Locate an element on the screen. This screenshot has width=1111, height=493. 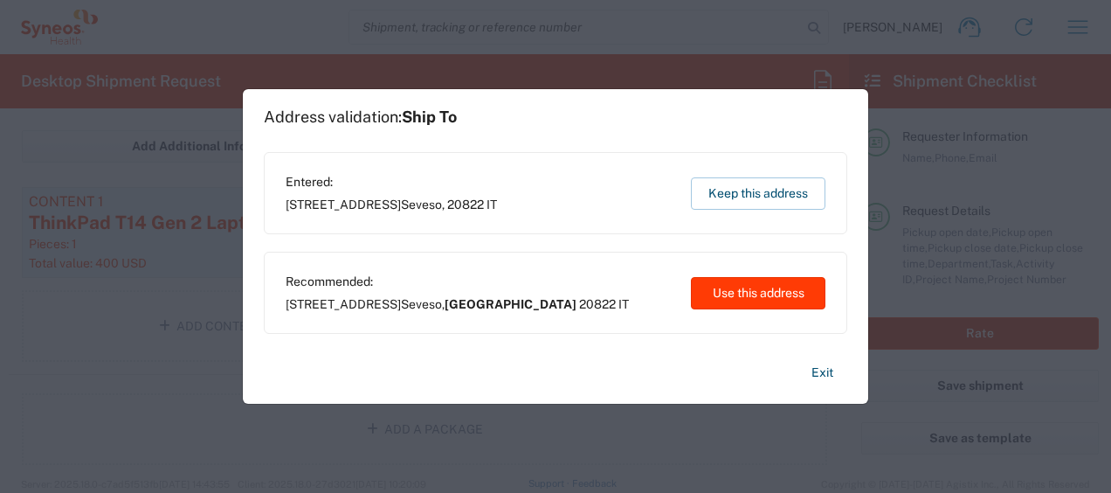
button: Exit is located at coordinates (822, 372).